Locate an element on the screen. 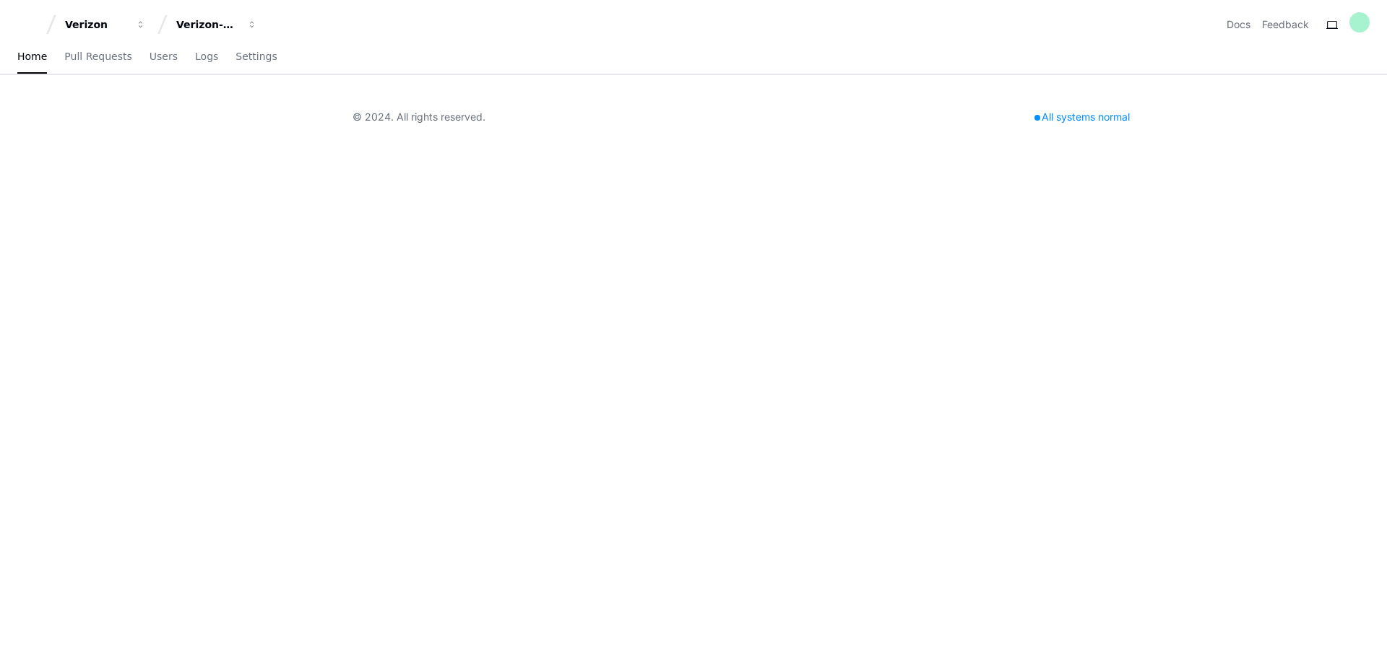  span: Users is located at coordinates (163, 56).